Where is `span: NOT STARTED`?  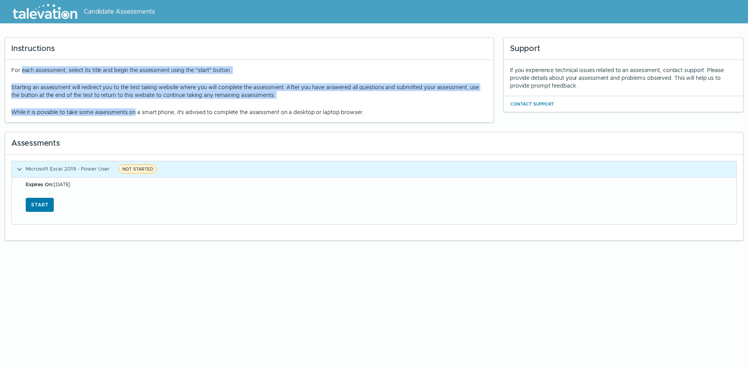
span: NOT STARTED is located at coordinates (137, 169).